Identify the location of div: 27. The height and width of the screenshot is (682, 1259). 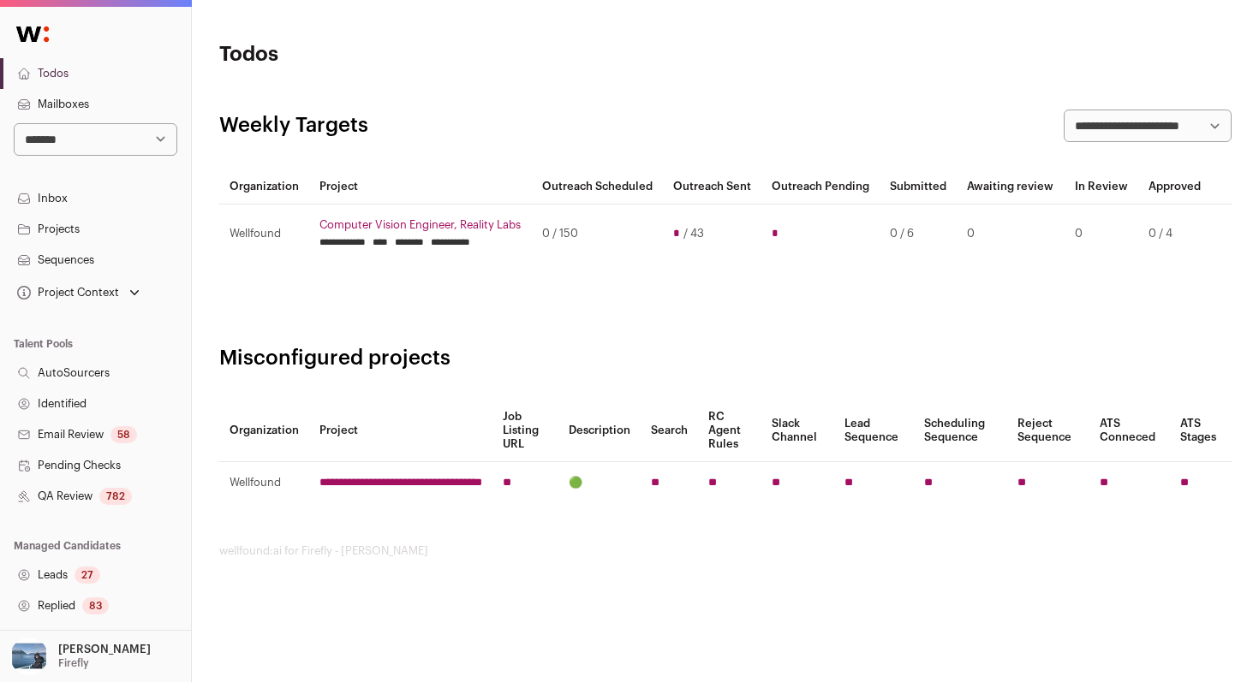
(87, 575).